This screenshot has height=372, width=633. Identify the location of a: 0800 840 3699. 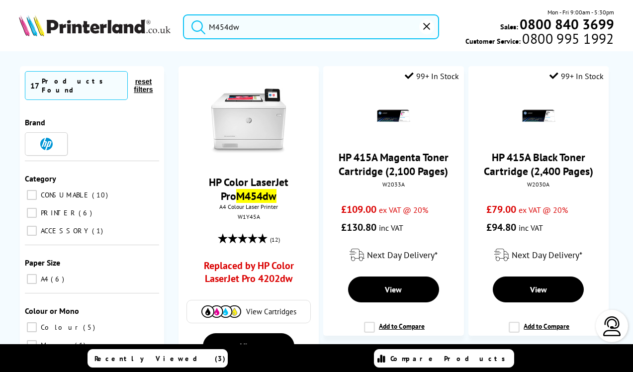
(566, 24).